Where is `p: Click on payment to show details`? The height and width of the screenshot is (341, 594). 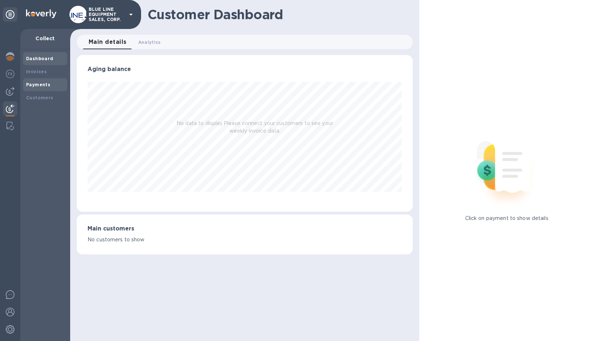
p: Click on payment to show details is located at coordinates (507, 218).